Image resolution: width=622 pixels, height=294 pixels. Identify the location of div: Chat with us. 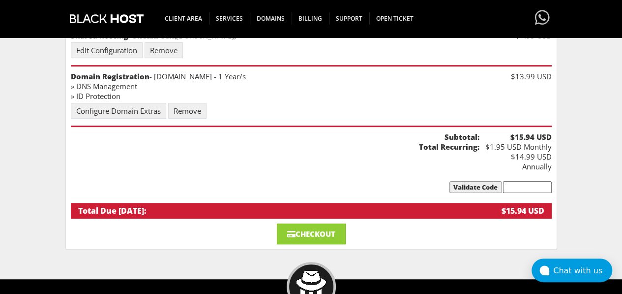
(583, 270).